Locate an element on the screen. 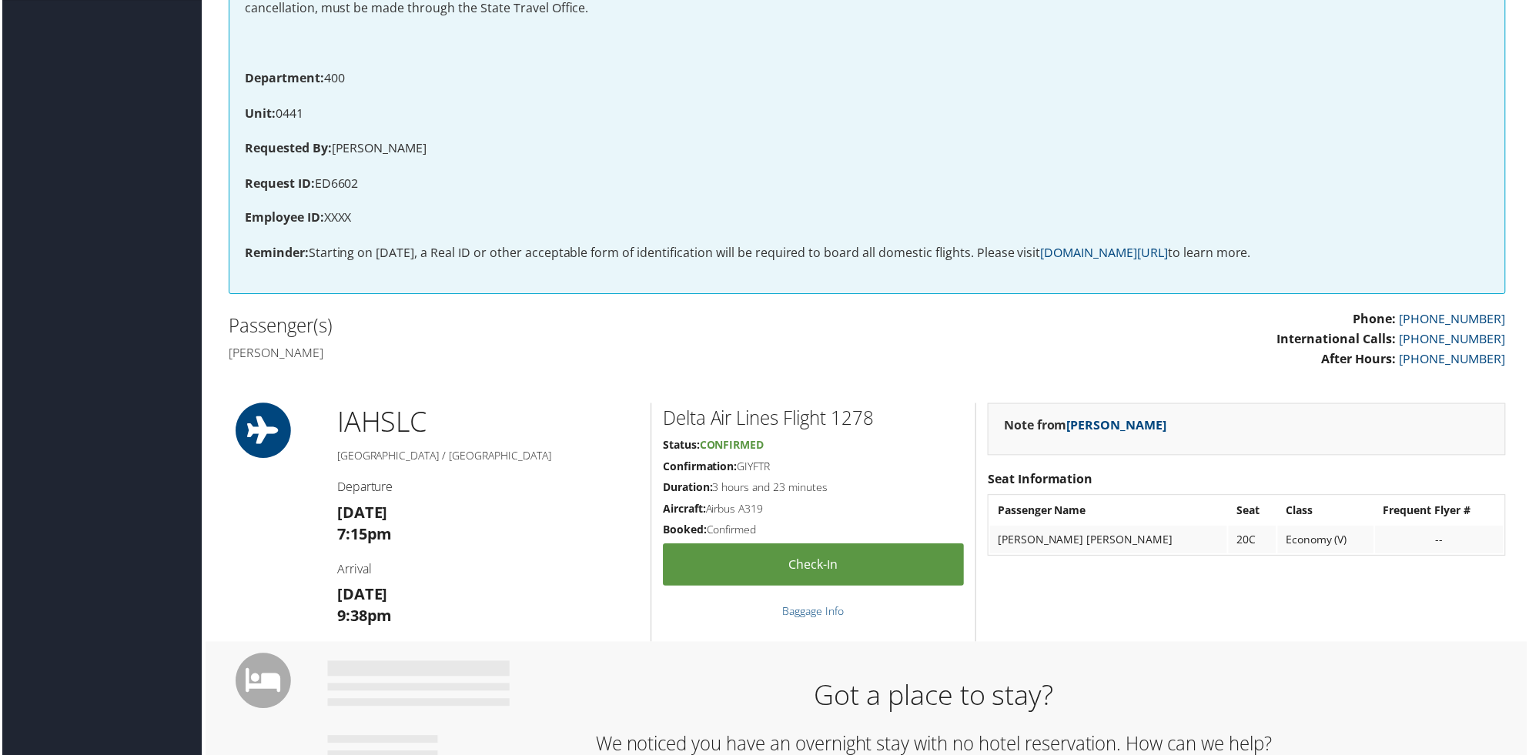  strong: 9:38pm is located at coordinates (363, 617).